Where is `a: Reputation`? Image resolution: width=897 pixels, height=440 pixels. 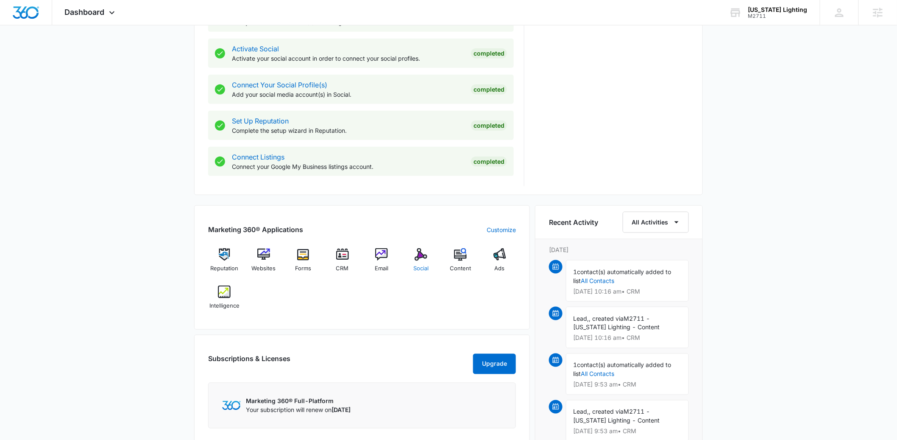
a: Reputation is located at coordinates (224, 263).